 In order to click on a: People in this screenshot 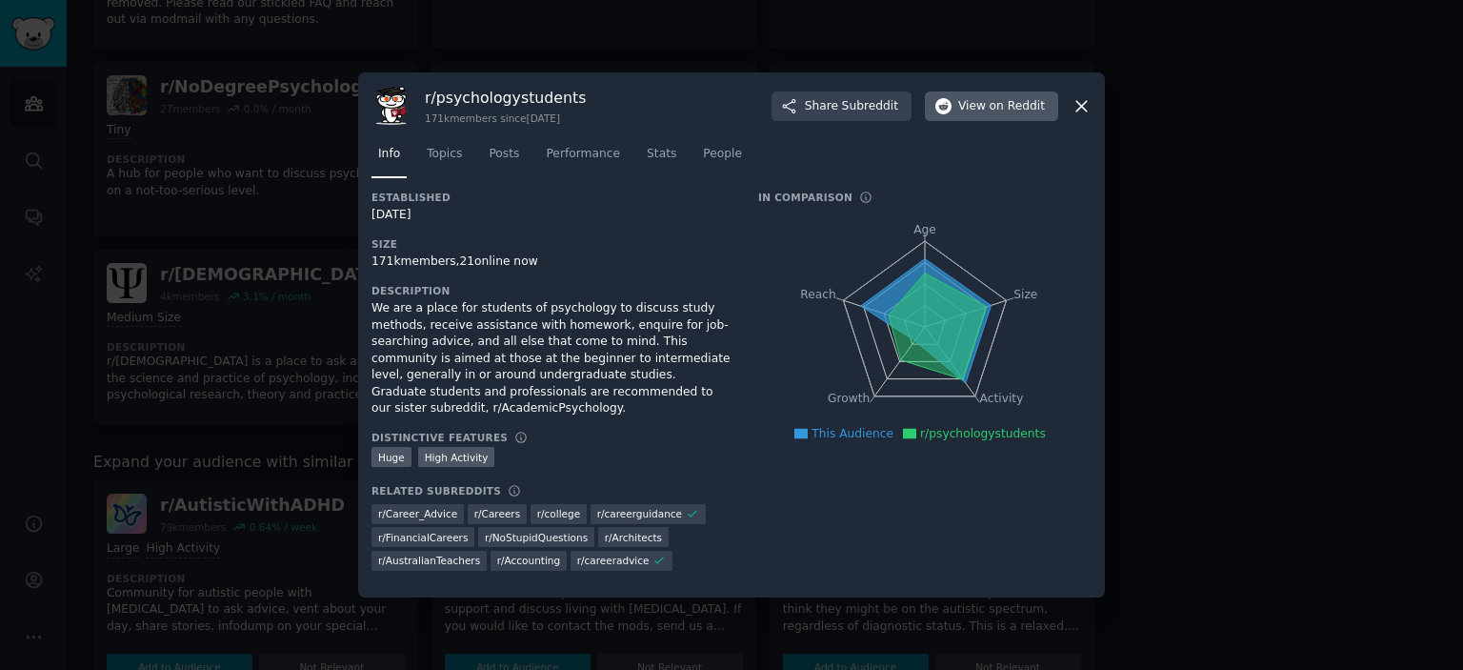, I will do `click(722, 158)`.